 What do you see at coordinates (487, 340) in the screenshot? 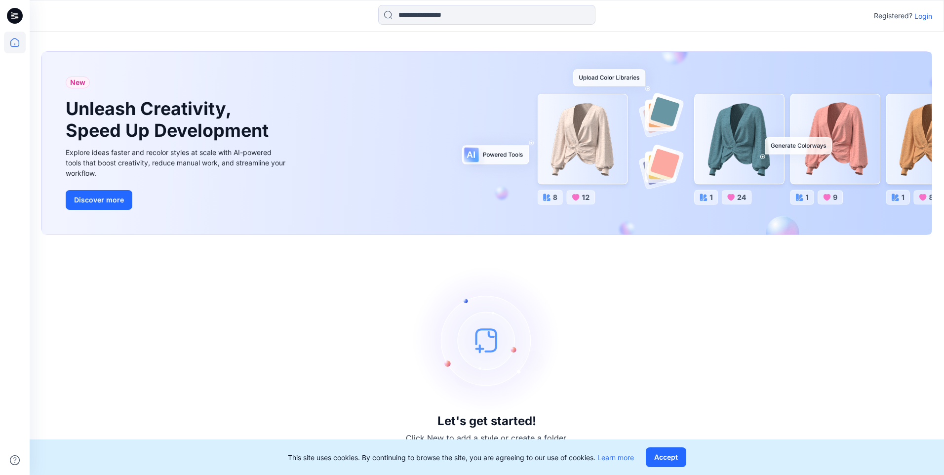
I see `img: empty-state-image.svg` at bounding box center [487, 340].